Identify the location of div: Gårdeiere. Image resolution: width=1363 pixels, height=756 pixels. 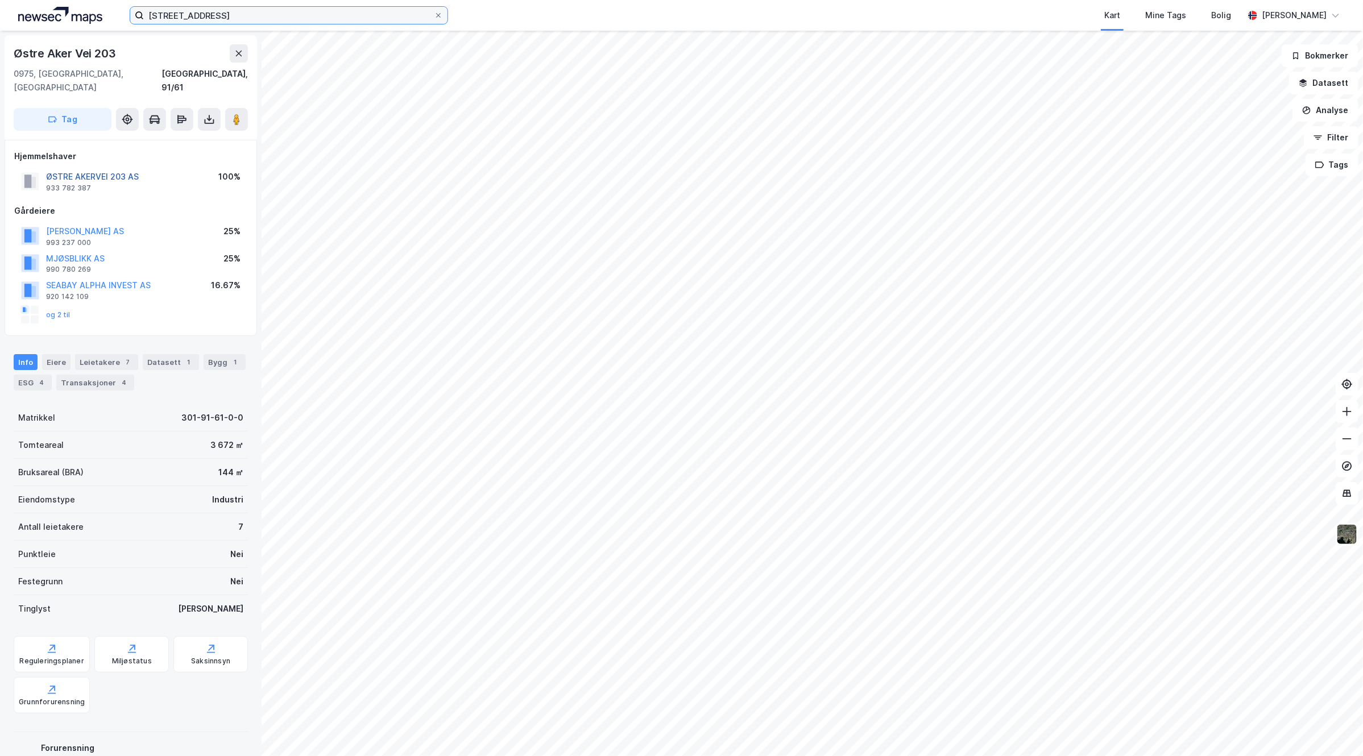
(131, 211).